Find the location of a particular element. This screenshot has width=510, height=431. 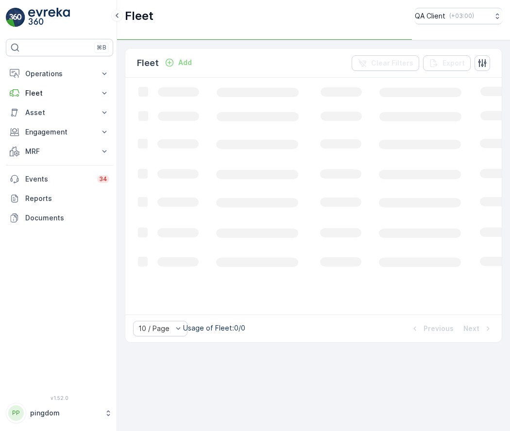

a: Reports is located at coordinates (59, 199).